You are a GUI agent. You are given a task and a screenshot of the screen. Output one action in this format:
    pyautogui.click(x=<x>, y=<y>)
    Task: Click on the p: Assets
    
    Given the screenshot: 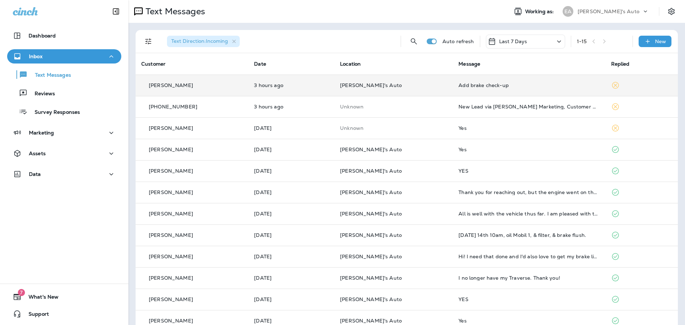 What is the action you would take?
    pyautogui.click(x=37, y=153)
    